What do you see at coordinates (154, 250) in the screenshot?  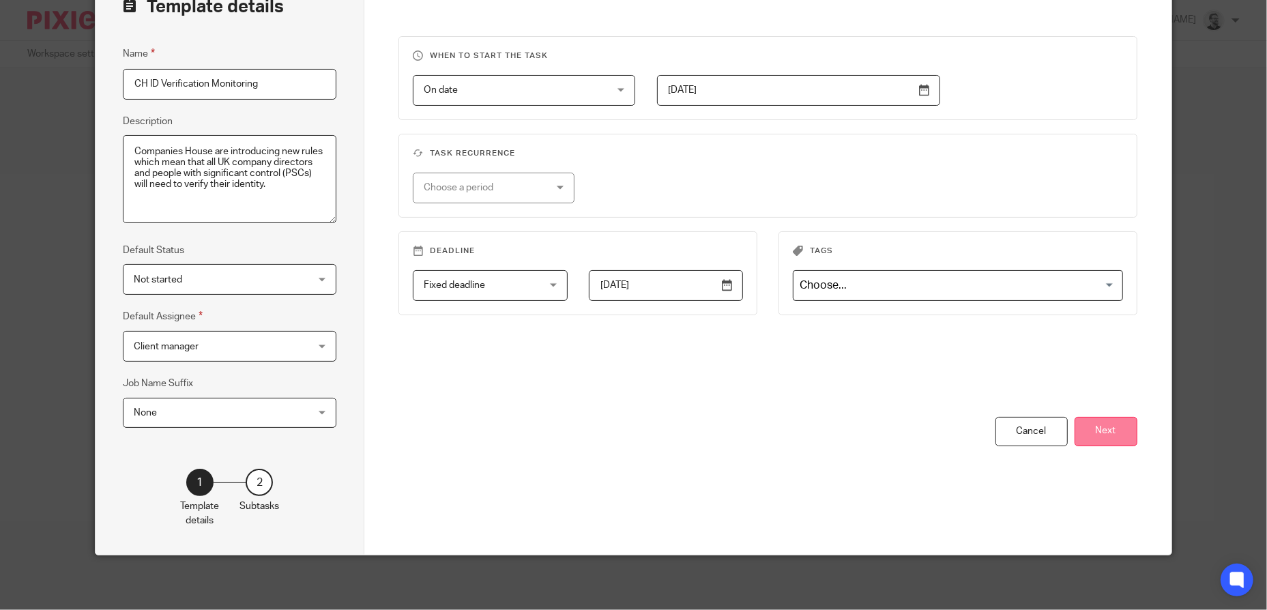 I see `label: Default Status` at bounding box center [154, 250].